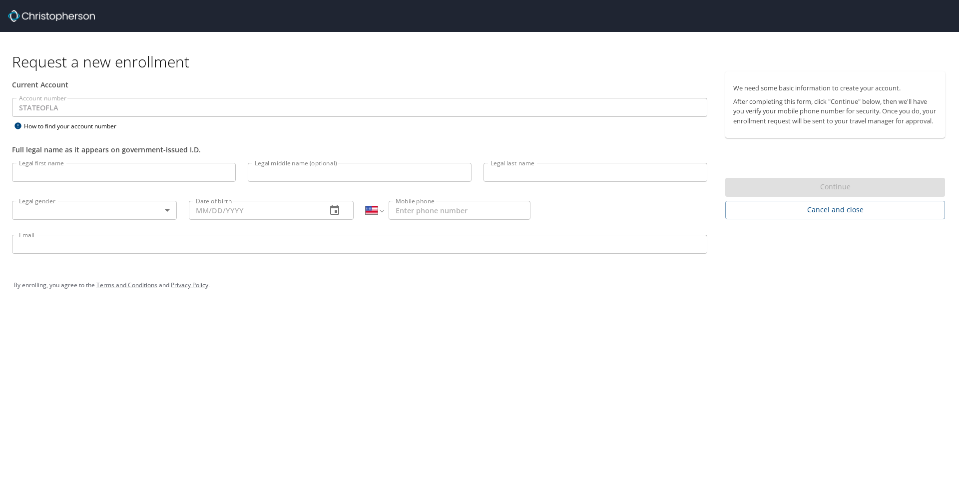  Describe the element at coordinates (835, 210) in the screenshot. I see `span: Cancel and close` at that location.